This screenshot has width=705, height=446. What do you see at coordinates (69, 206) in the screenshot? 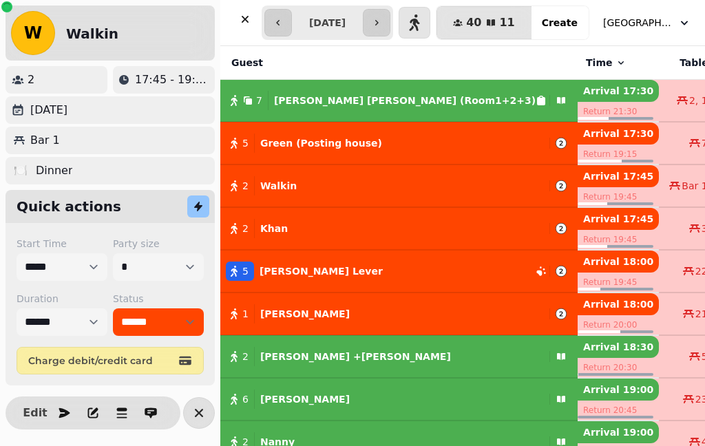
I see `h2: Quick actions` at bounding box center [69, 206].